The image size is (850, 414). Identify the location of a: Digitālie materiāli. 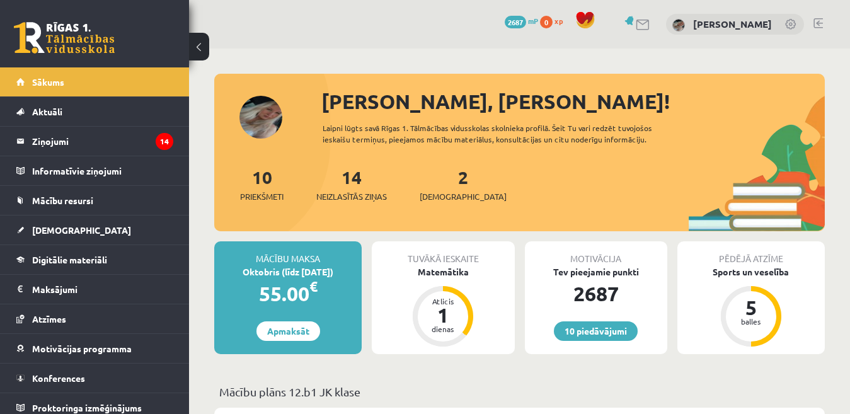
(94, 259).